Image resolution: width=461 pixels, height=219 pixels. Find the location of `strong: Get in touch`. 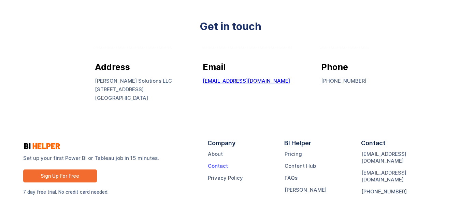

strong: Get in touch is located at coordinates (230, 26).